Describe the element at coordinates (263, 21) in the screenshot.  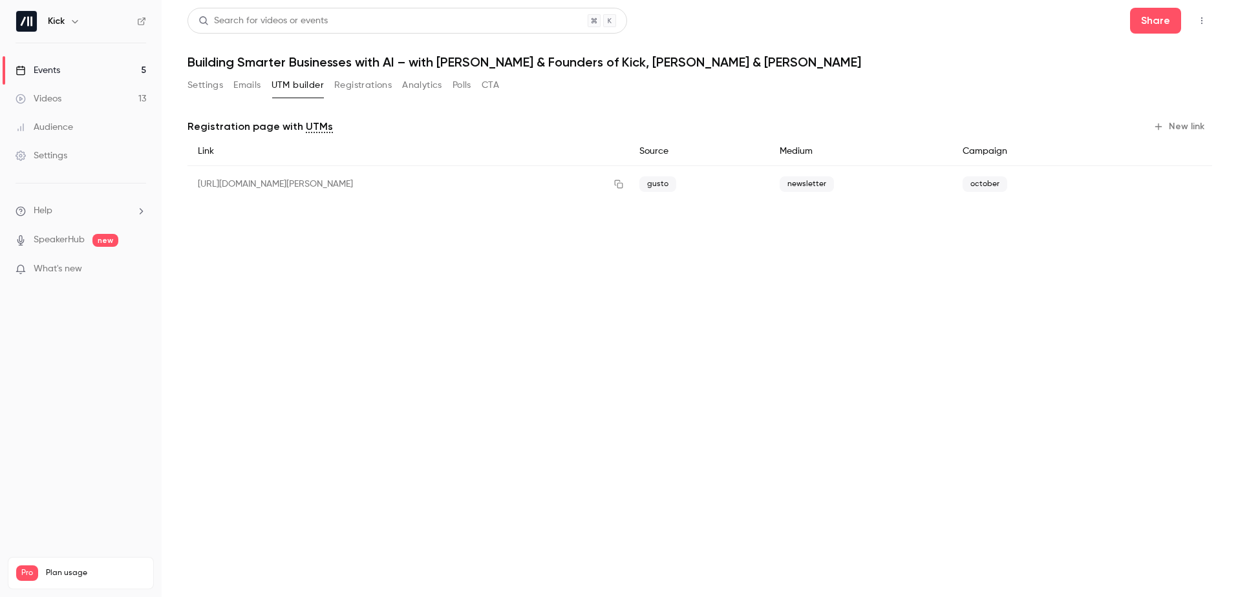
I see `div: Search for videos or events` at that location.